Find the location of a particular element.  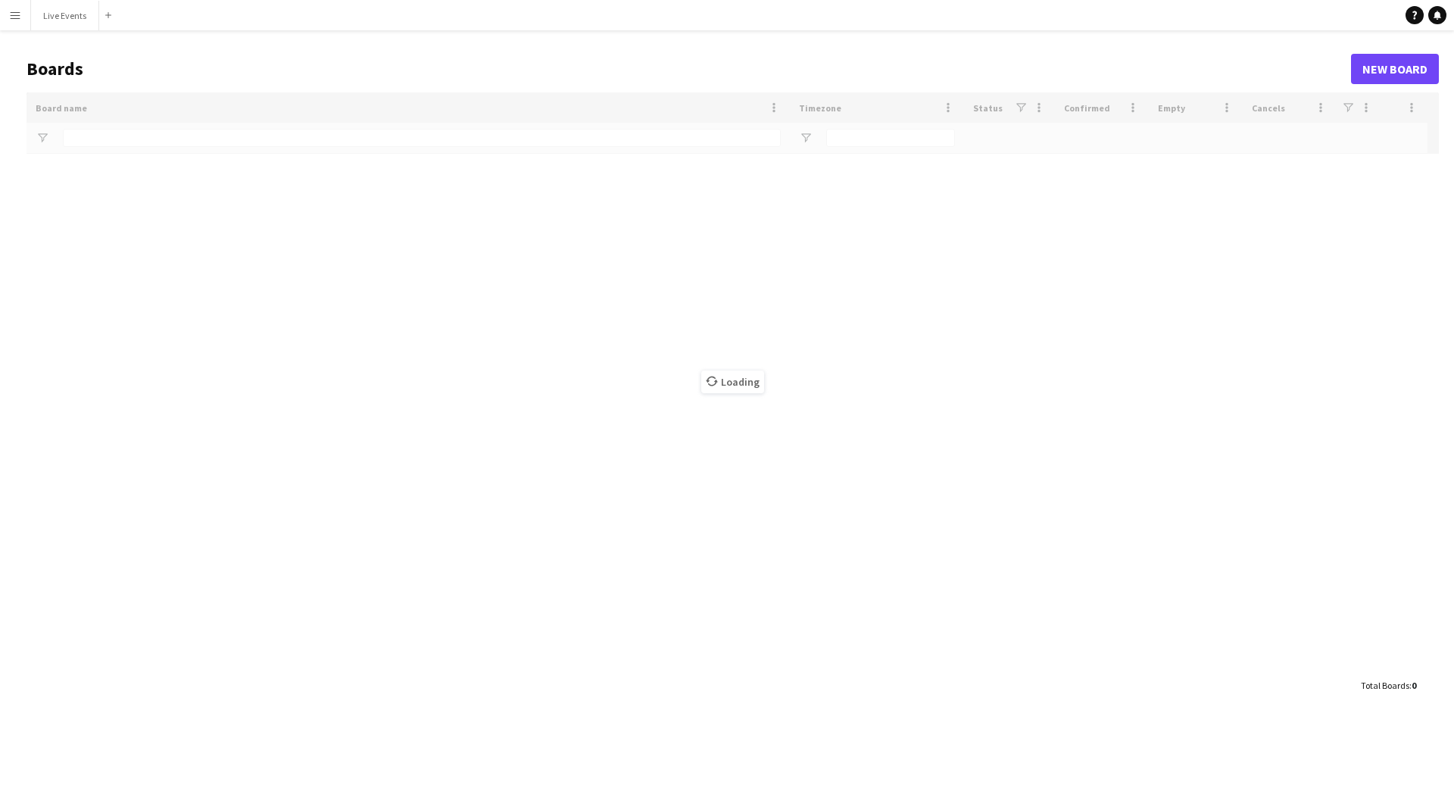

button: Live Events is located at coordinates (65, 15).